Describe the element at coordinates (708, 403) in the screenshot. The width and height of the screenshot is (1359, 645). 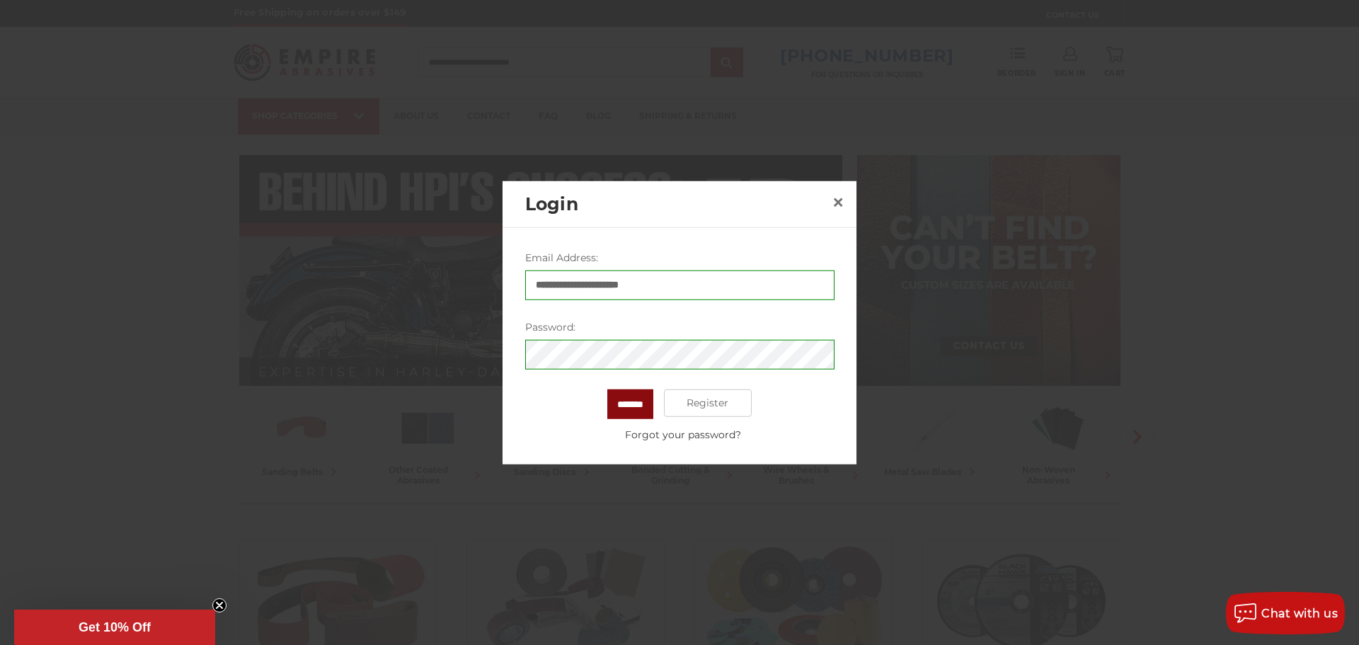
I see `a: Register` at that location.